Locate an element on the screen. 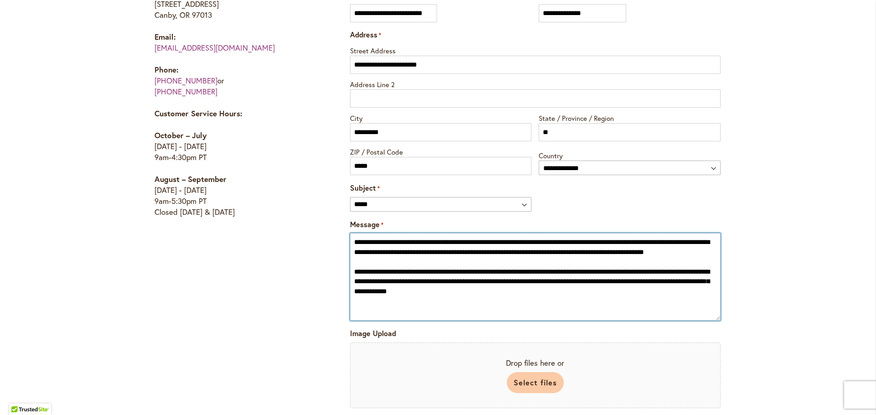  label: ZIP / Postal Code is located at coordinates (441, 151).